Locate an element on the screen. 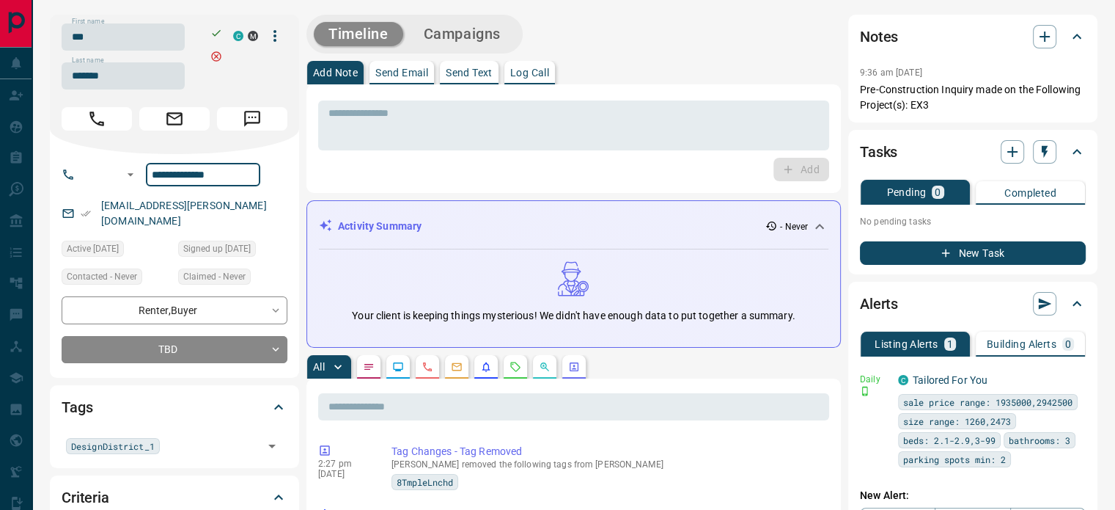  span: parking spots min: 2 is located at coordinates (955, 459).